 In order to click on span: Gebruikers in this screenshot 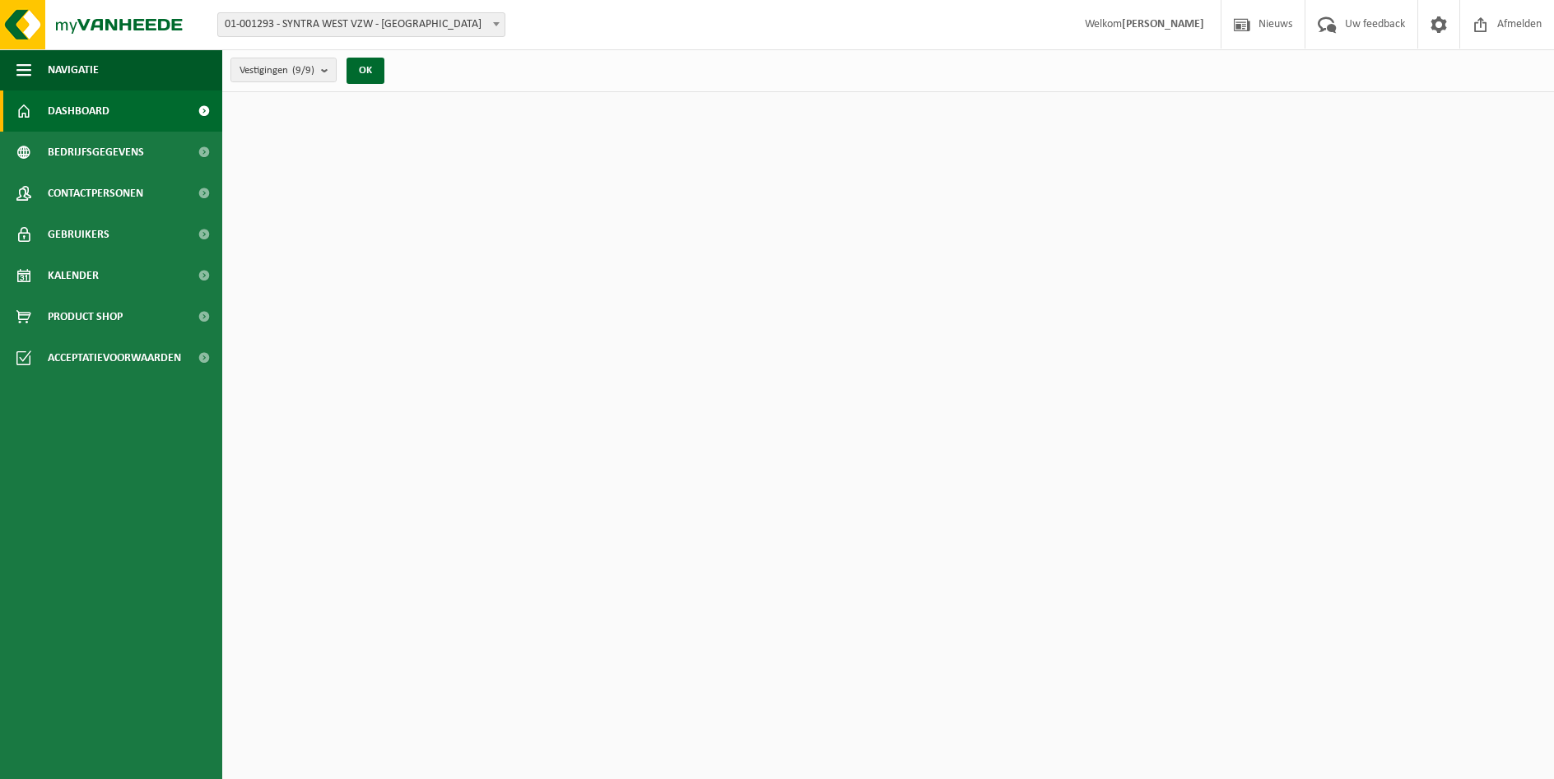, I will do `click(78, 235)`.